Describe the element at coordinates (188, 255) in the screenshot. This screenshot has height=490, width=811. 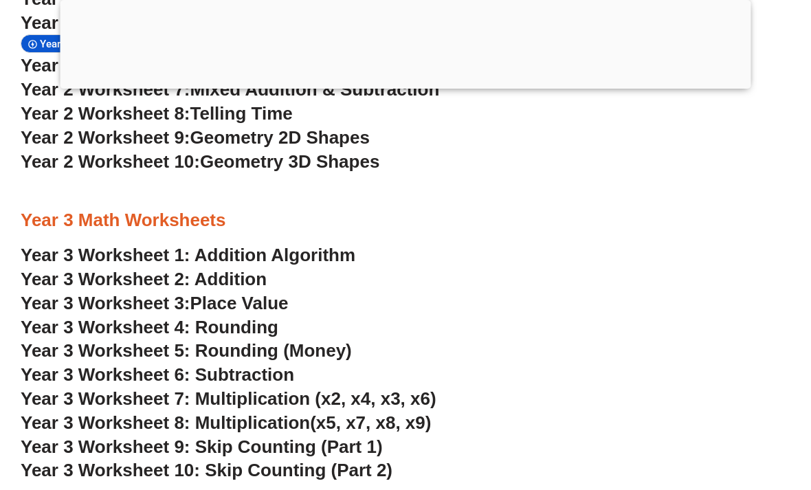
I see `a: Year 3 Worksheet 1: Addition Algorithm` at that location.